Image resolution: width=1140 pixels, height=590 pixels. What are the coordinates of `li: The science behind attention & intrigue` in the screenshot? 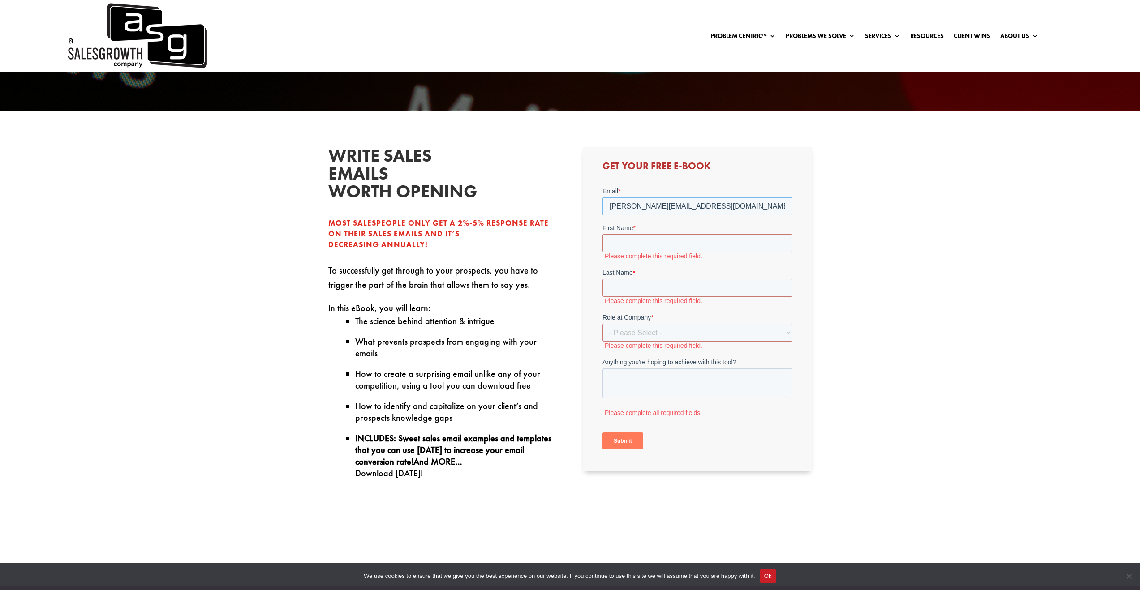 It's located at (456, 321).